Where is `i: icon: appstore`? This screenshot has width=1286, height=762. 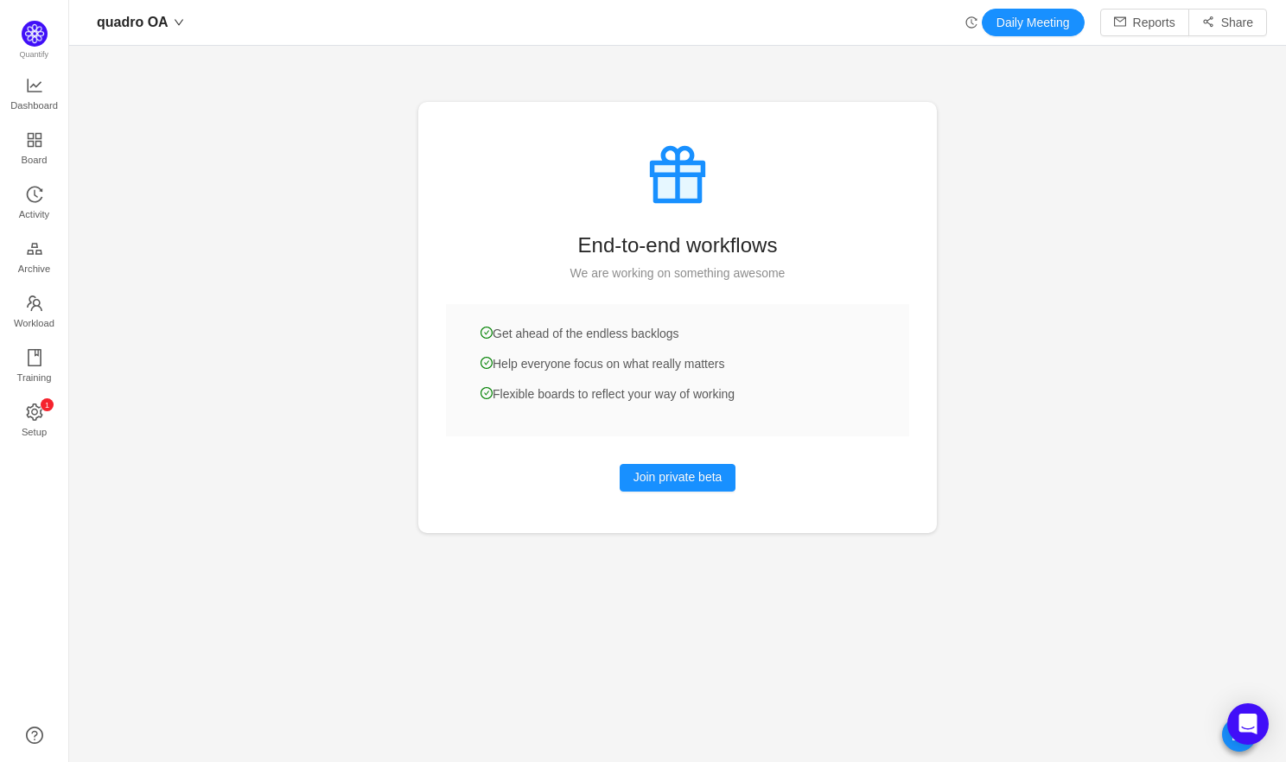 i: icon: appstore is located at coordinates (35, 140).